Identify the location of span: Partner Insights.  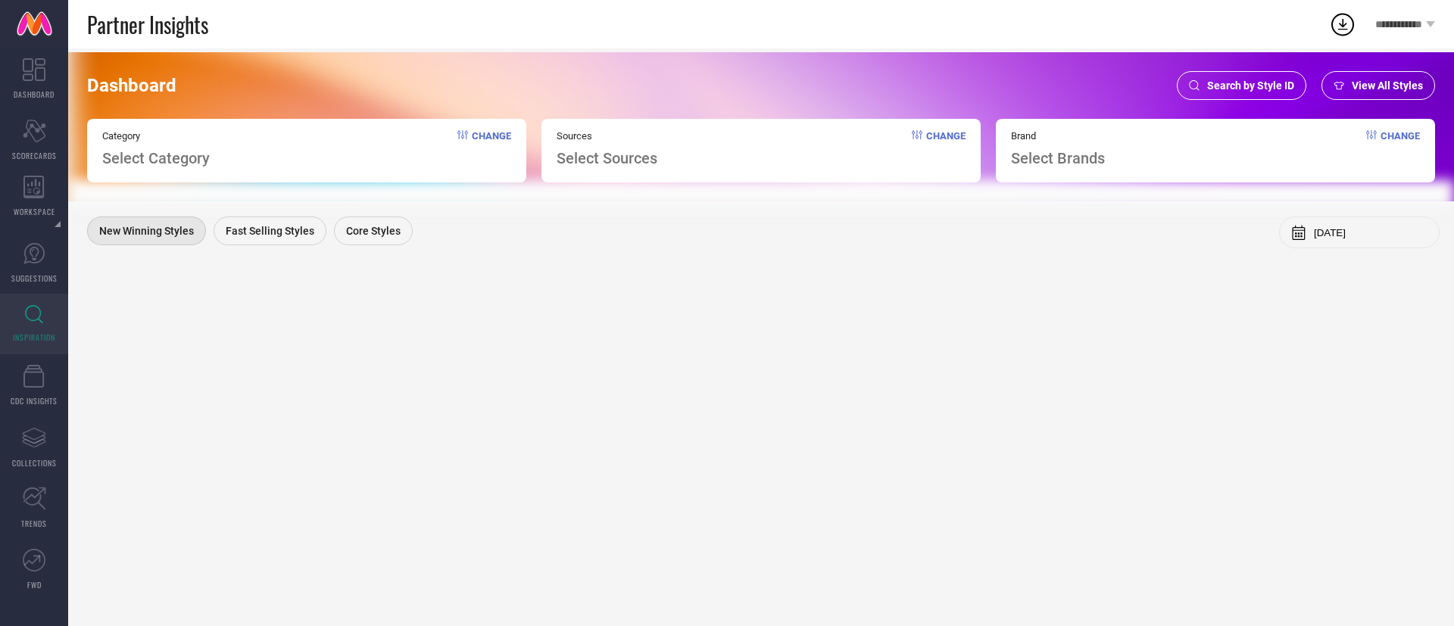
(148, 24).